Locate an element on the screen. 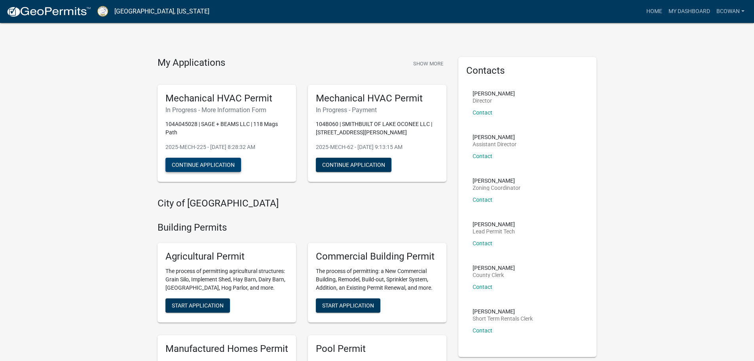  h5: Contacts is located at coordinates (528, 70).